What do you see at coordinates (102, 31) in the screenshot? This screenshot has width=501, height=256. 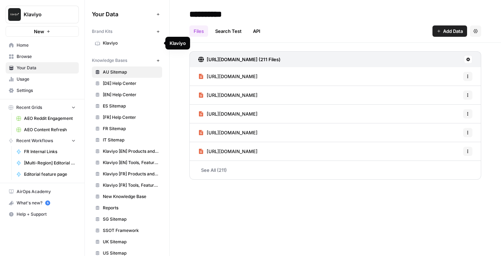 I see `span: Brand Kits` at bounding box center [102, 31].